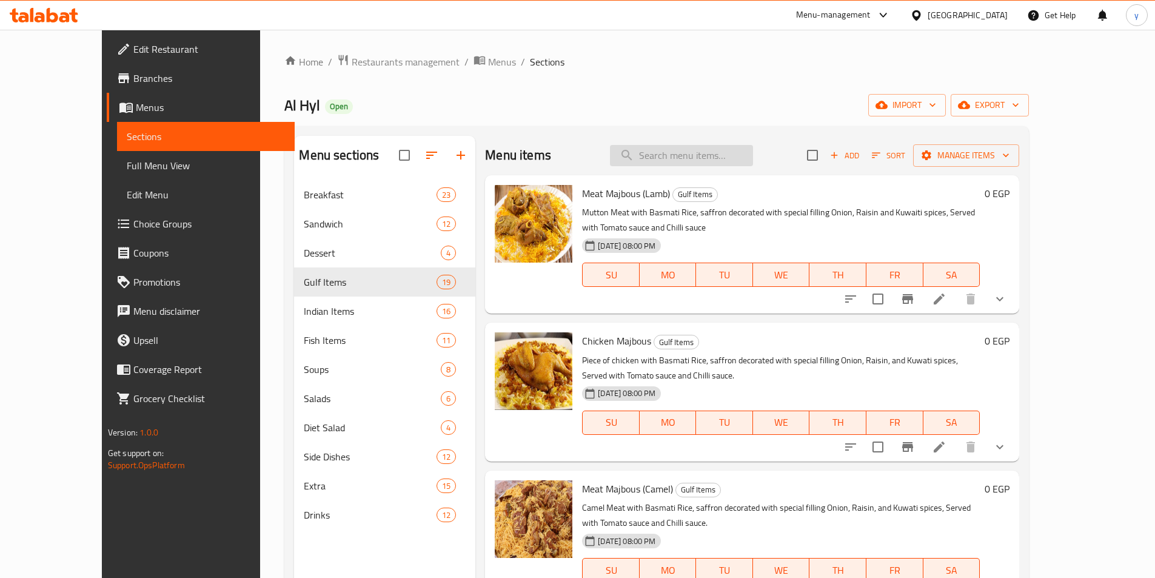 Image resolution: width=1155 pixels, height=578 pixels. What do you see at coordinates (201, 369) in the screenshot?
I see `a: Coverage Report` at bounding box center [201, 369].